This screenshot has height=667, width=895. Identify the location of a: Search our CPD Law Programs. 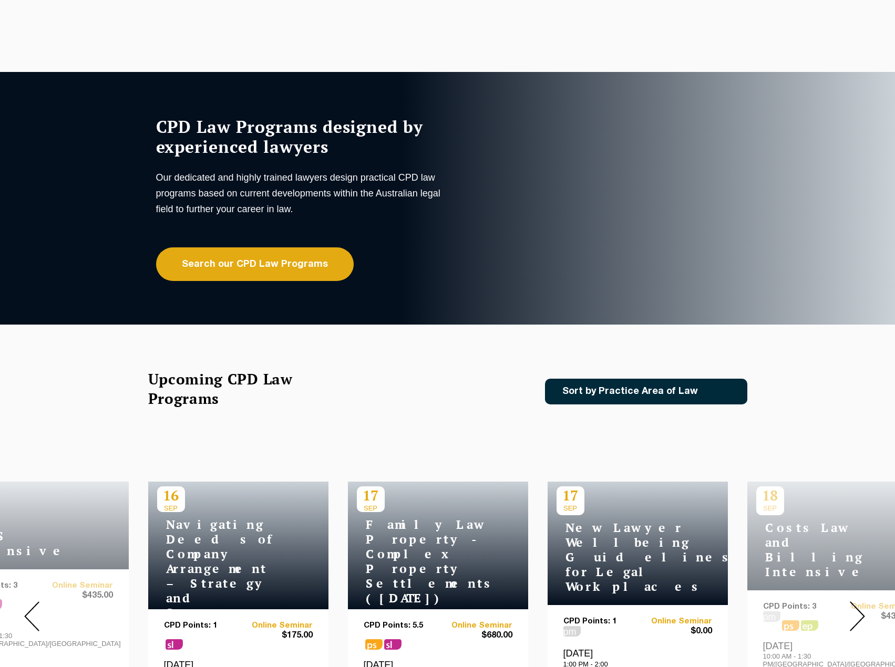
(255, 264).